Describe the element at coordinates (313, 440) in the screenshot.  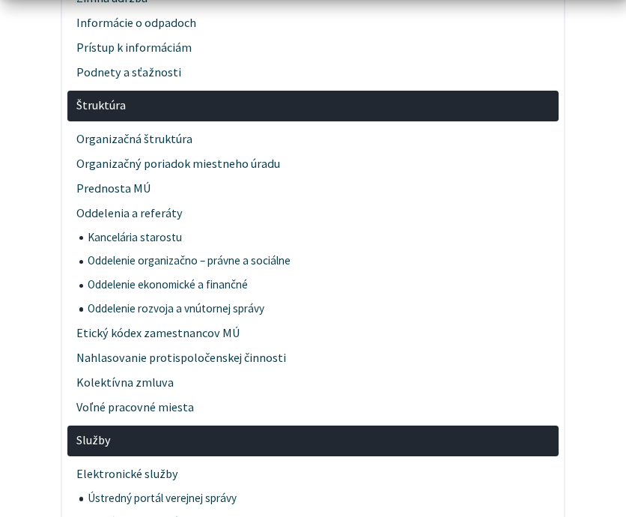
I see `span: Služby` at that location.